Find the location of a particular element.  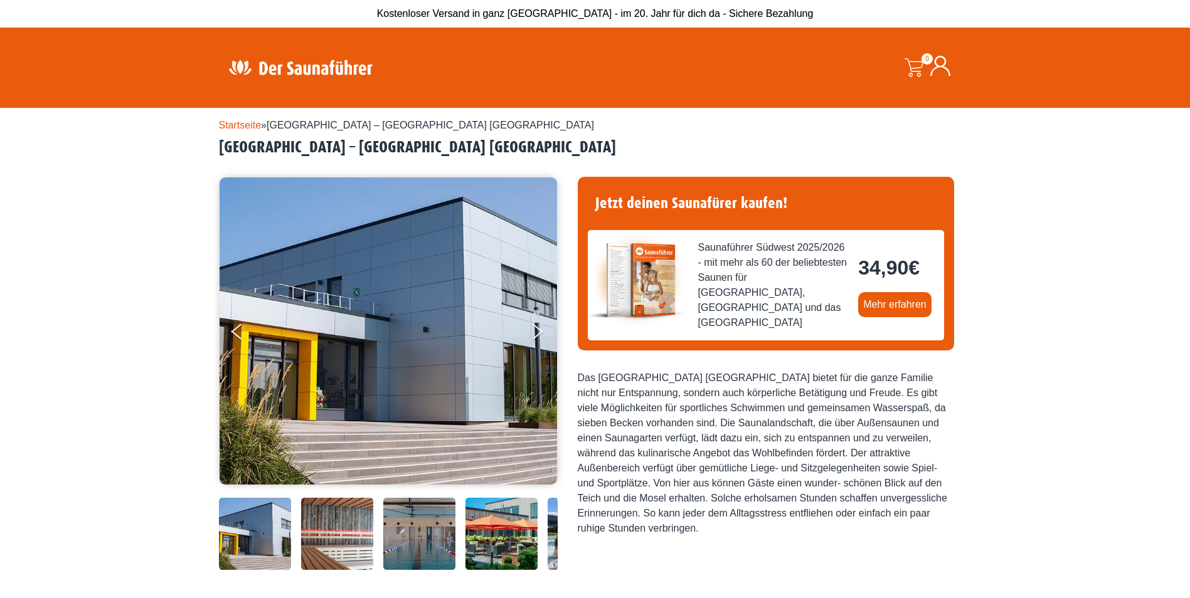

bdi: 34,90 is located at coordinates (889, 268).